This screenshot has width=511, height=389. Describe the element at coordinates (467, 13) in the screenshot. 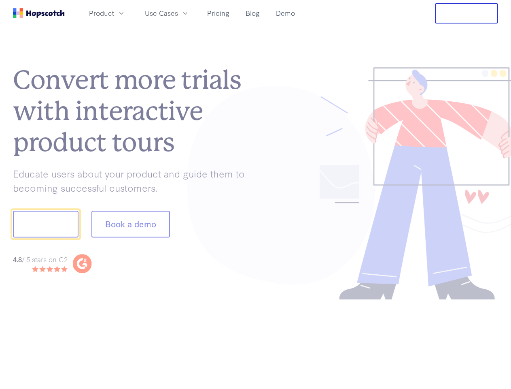

I see `button: Free Trial` at that location.